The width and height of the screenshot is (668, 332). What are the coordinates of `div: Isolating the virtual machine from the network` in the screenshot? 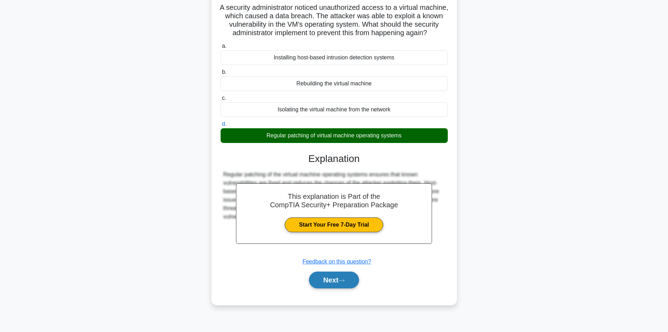 It's located at (334, 109).